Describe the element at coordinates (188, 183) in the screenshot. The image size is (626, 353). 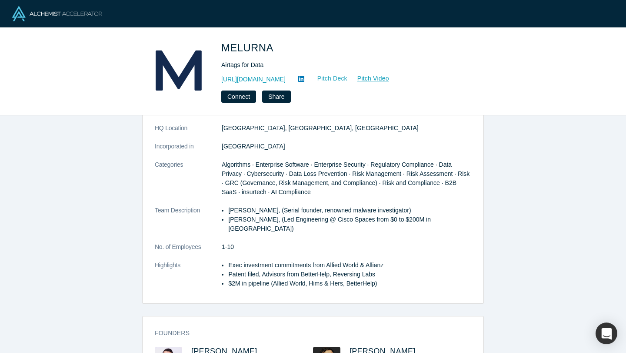
I see `dt: Categories` at that location.